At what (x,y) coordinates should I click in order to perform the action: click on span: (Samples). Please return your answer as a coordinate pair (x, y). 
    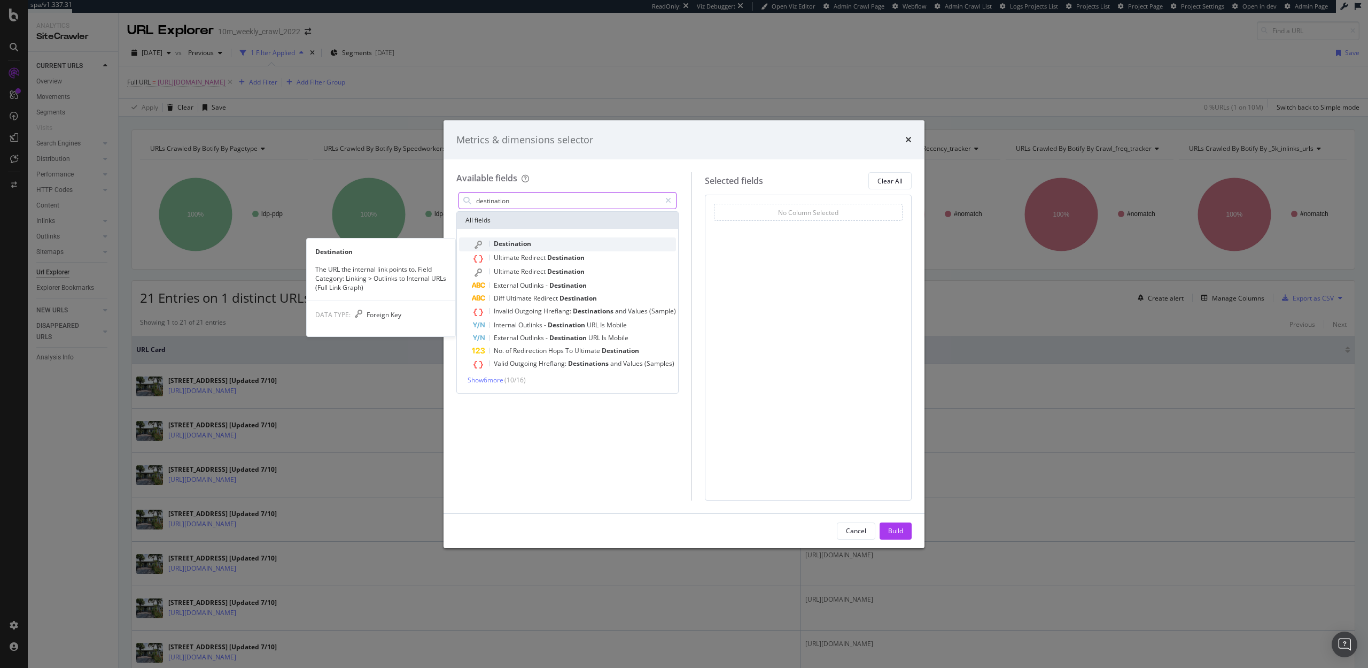
    Looking at the image, I should click on (660, 363).